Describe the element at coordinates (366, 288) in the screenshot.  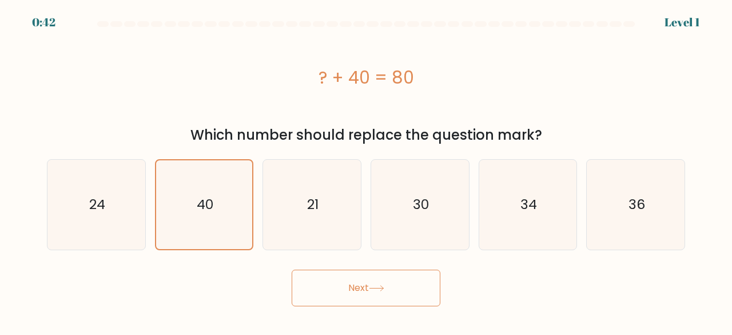
I see `button: Next` at that location.